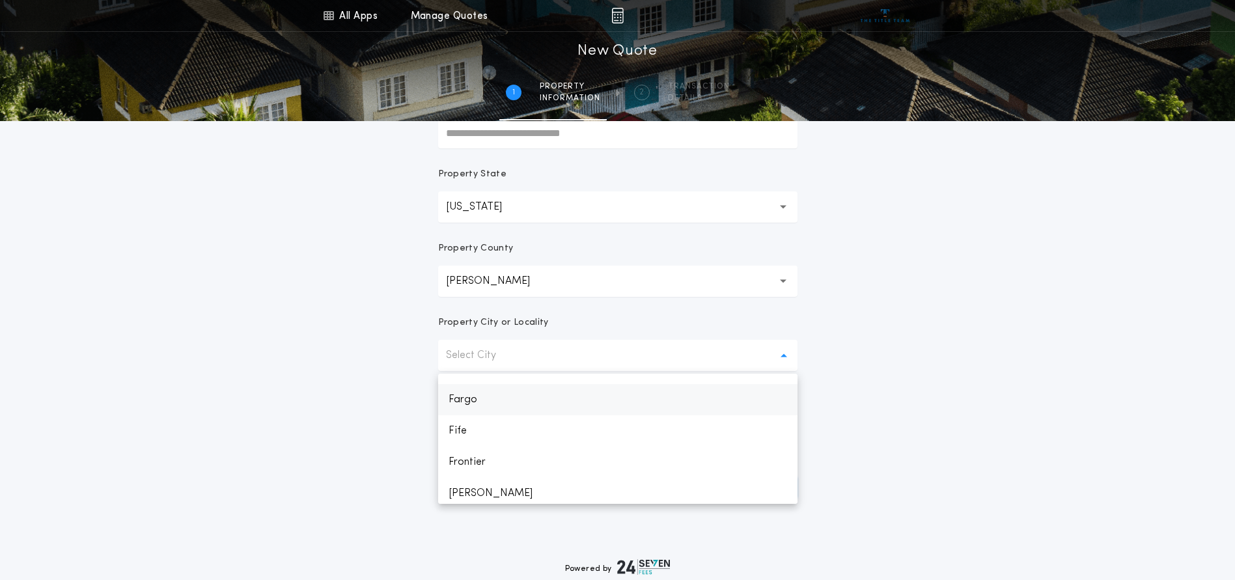 The height and width of the screenshot is (580, 1235). I want to click on p: Fife, so click(618, 431).